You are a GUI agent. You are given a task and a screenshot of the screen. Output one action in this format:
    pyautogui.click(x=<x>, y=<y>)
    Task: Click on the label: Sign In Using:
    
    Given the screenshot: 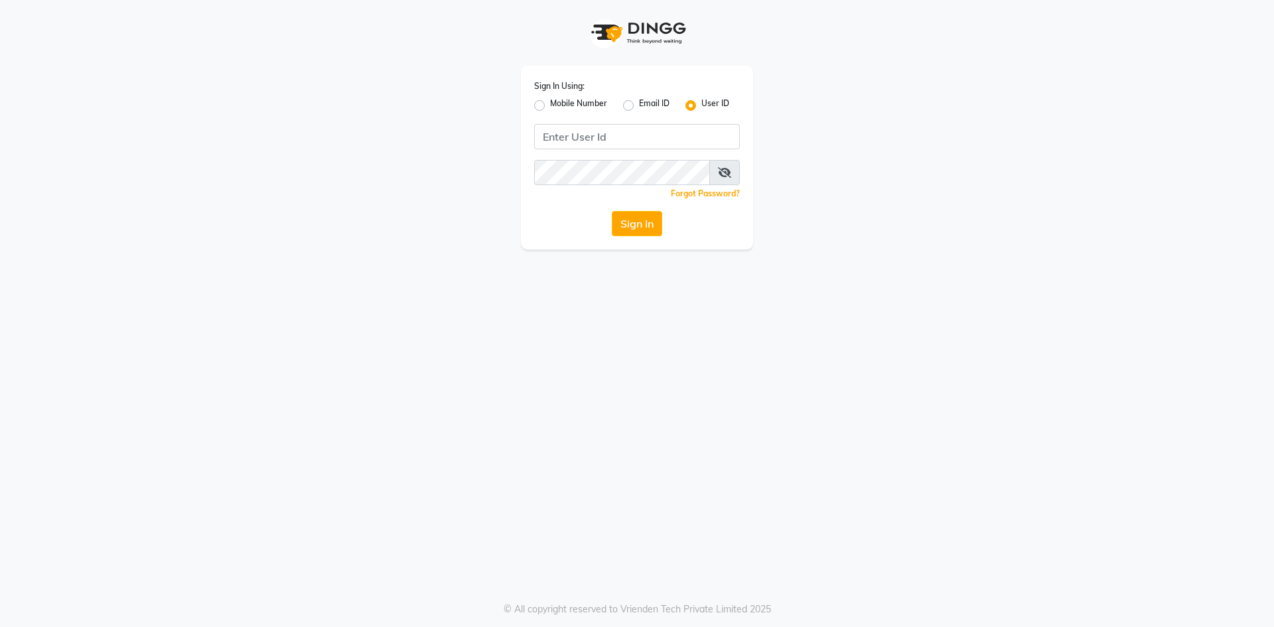 What is the action you would take?
    pyautogui.click(x=559, y=86)
    